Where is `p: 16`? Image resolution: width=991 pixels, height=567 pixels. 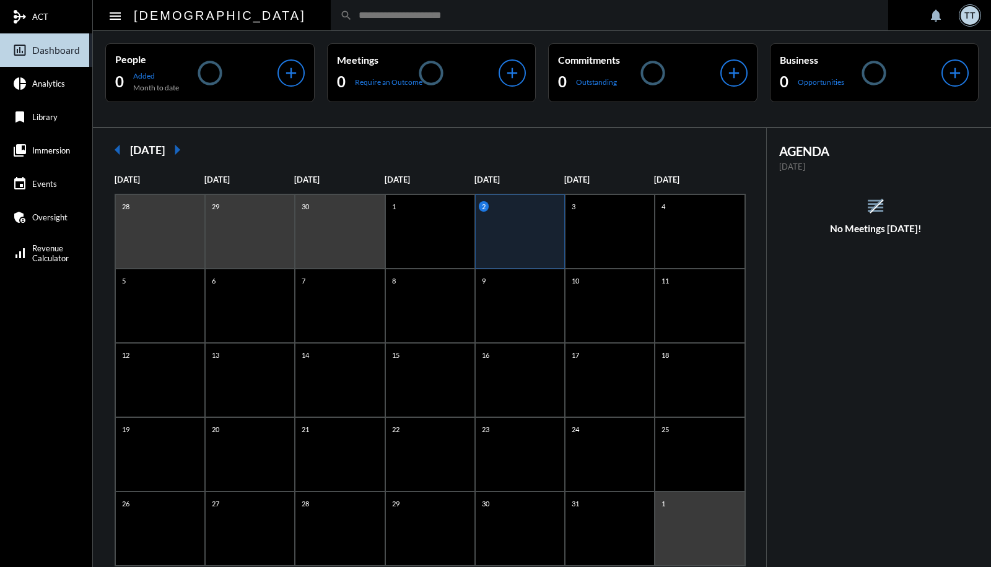 p: 16 is located at coordinates (485, 355).